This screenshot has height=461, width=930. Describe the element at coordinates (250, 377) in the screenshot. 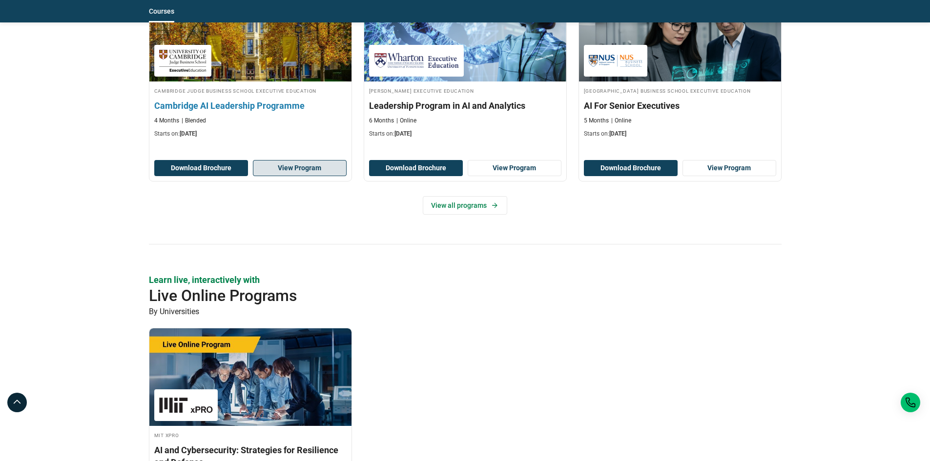

I see `img: AI and Cybersecurity: Strategies for Resilience and Defense | Online AI and Machine Learning Course` at that location.